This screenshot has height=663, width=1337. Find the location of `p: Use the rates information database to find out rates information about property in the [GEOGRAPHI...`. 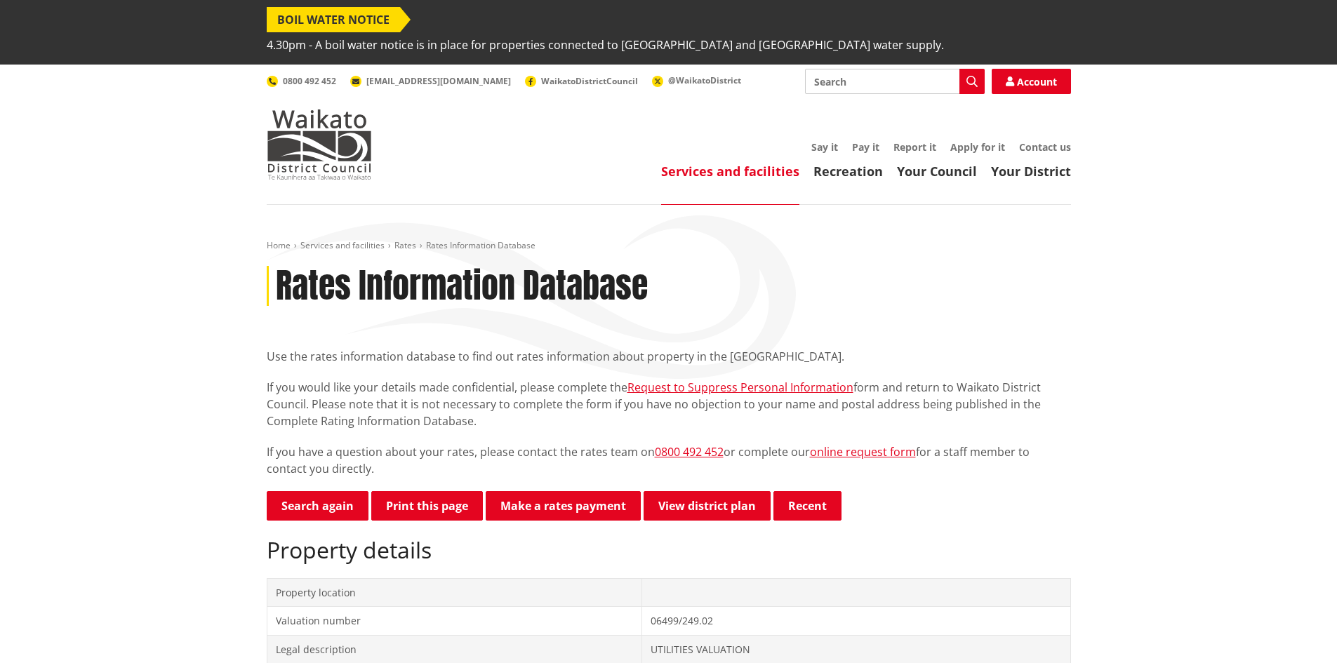

p: Use the rates information database to find out rates information about property in the [GEOGRAPHI... is located at coordinates (669, 357).